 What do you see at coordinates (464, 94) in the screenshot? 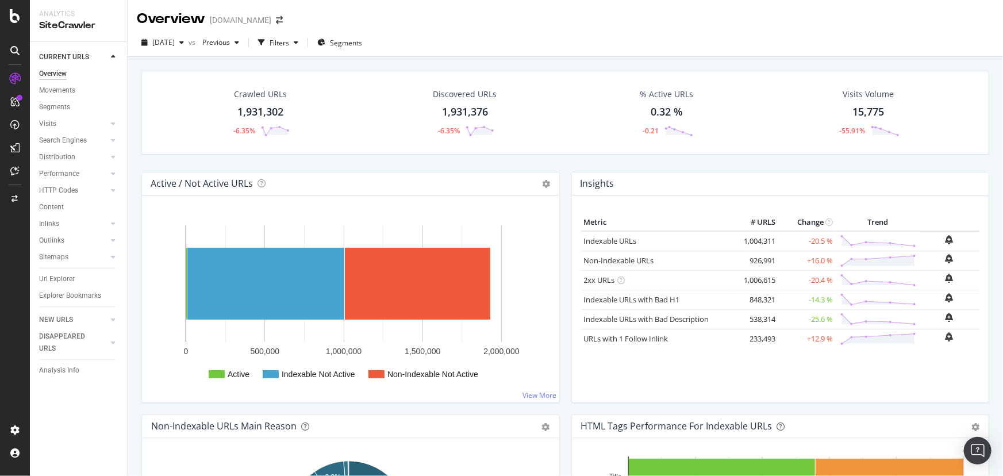
I see `div: Discovered URLs` at bounding box center [464, 94].